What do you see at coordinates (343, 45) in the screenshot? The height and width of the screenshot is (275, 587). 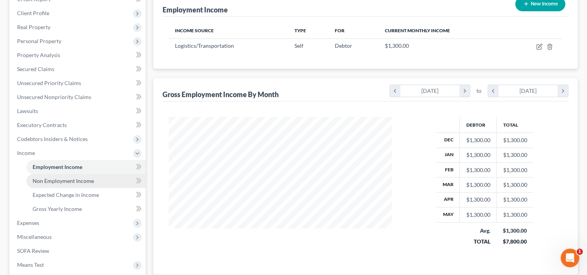 I see `span: Debtor` at bounding box center [343, 45].